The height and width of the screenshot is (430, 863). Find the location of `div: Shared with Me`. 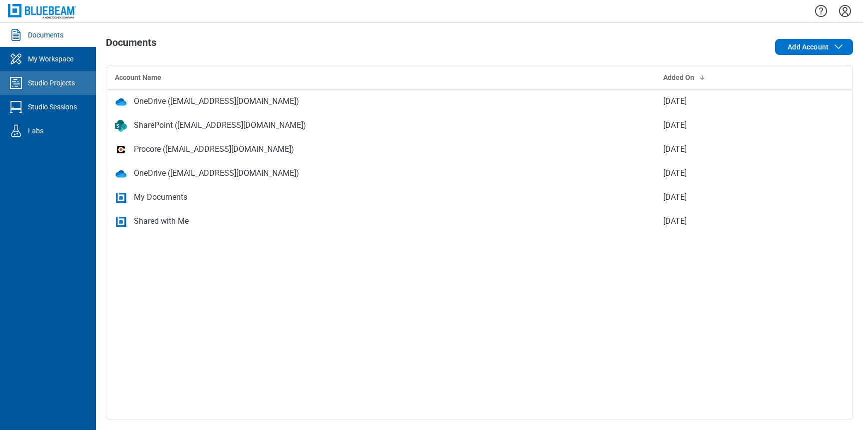

div: Shared with Me is located at coordinates (161, 221).